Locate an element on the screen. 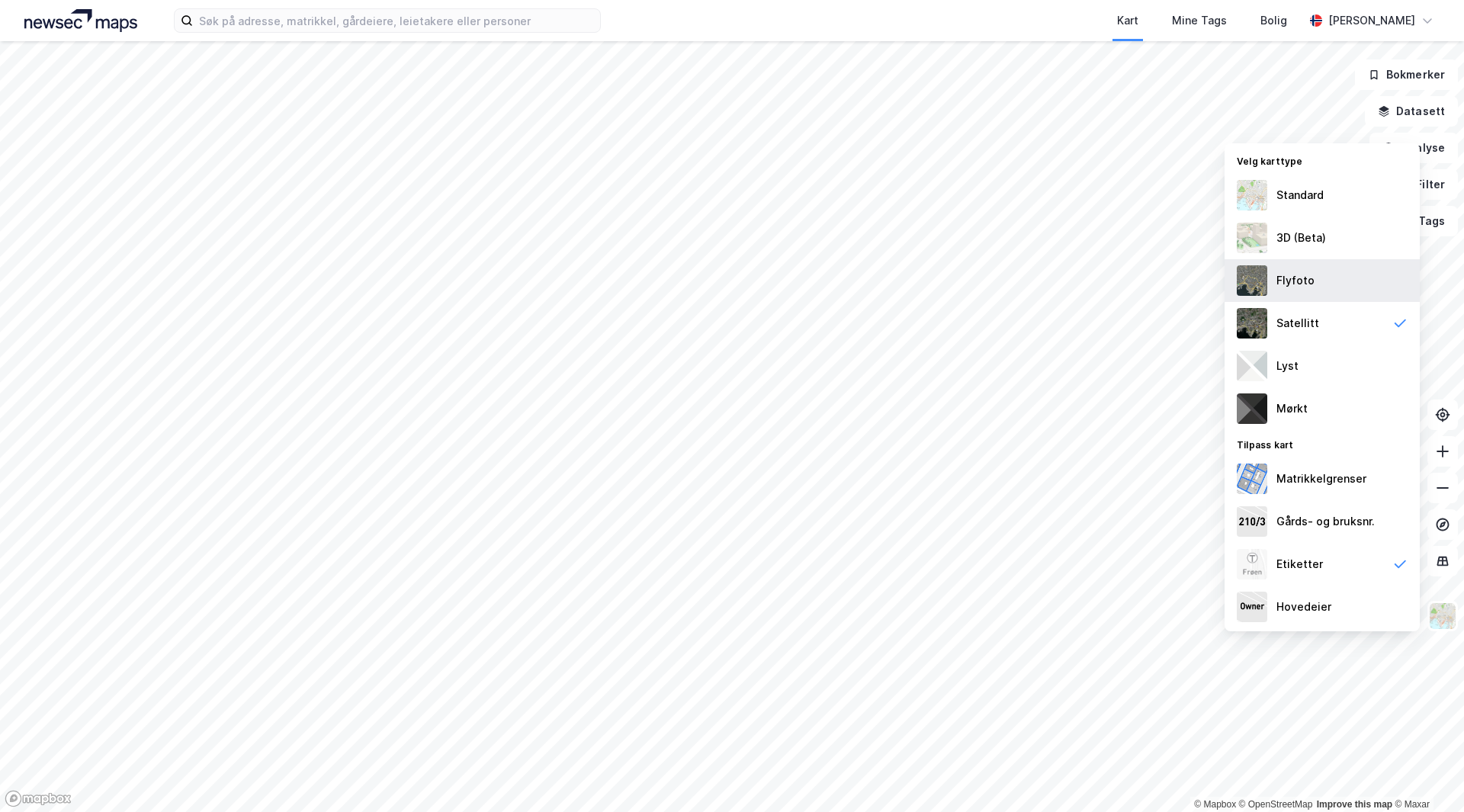  div: Satellitt is located at coordinates (1297, 323).